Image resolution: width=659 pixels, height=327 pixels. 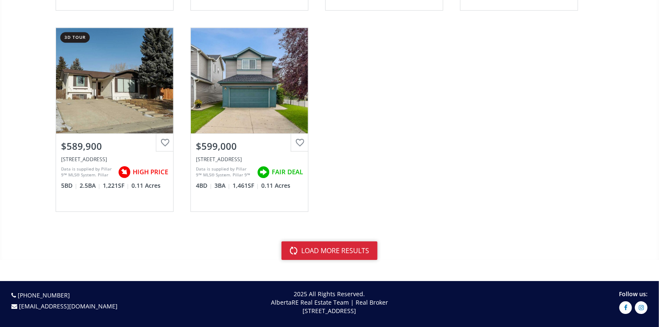 What do you see at coordinates (250, 146) in the screenshot?
I see `div: $599,000` at bounding box center [250, 146].